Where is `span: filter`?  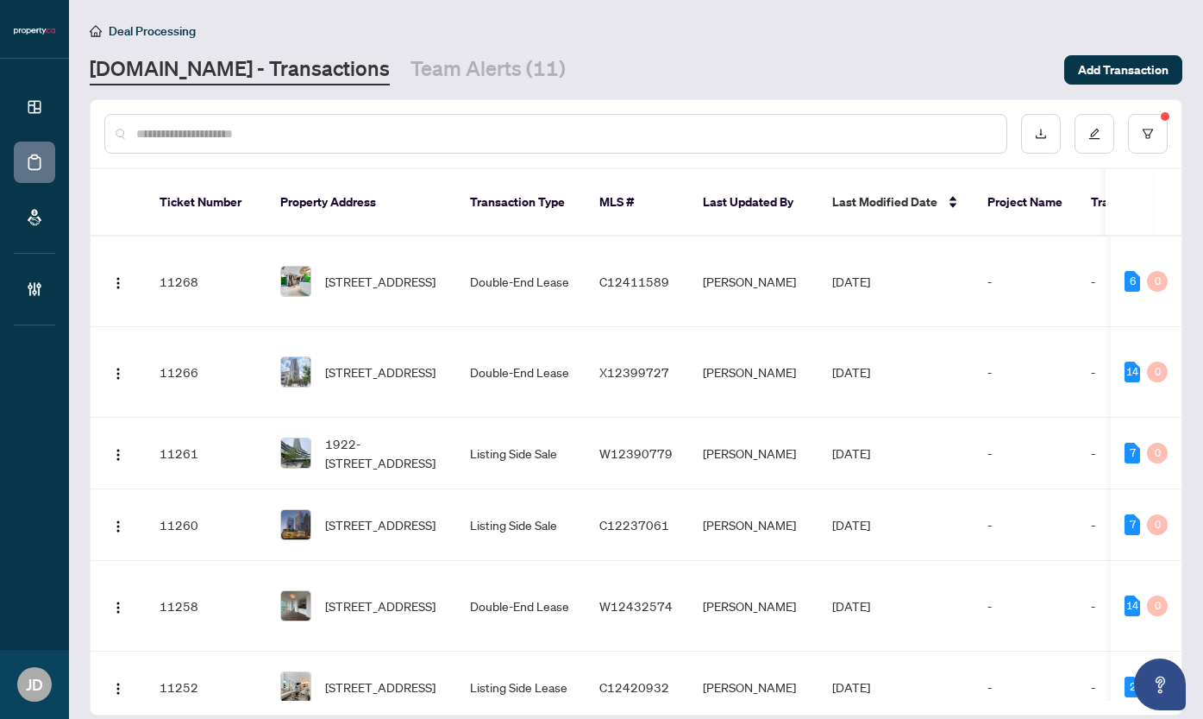 span: filter is located at coordinates (1148, 134).